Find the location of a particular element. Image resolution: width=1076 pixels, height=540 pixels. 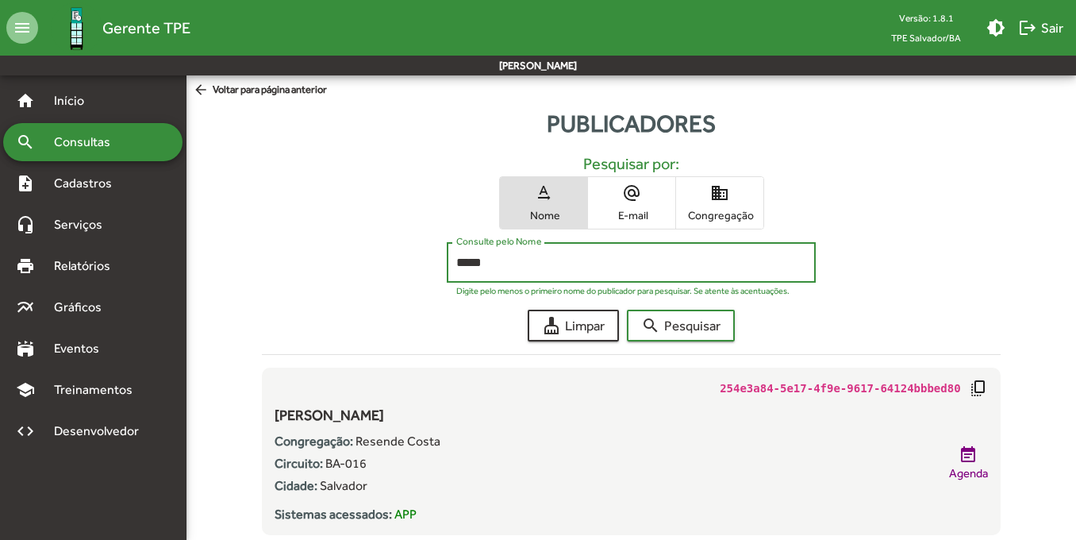

strong: Congregação: is located at coordinates (314, 441).